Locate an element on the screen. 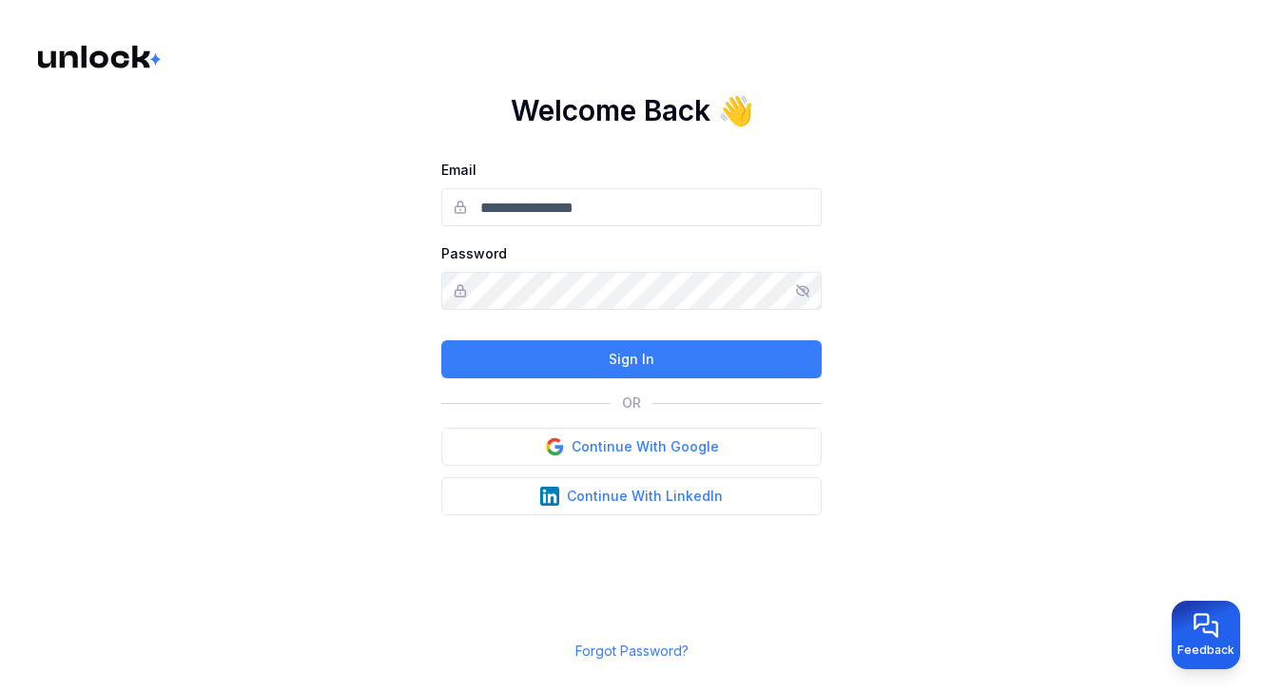 This screenshot has width=1263, height=692. button: Continue With Google is located at coordinates (631, 447).